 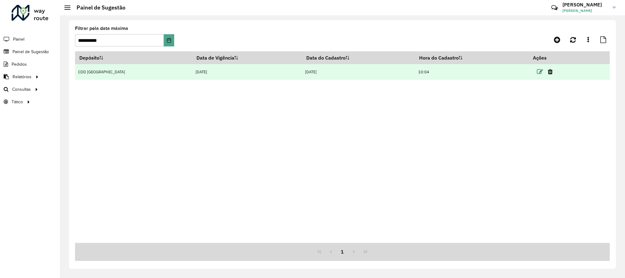 What do you see at coordinates (247, 58) in the screenshot?
I see `th: Data de Vigência` at bounding box center [247, 58].